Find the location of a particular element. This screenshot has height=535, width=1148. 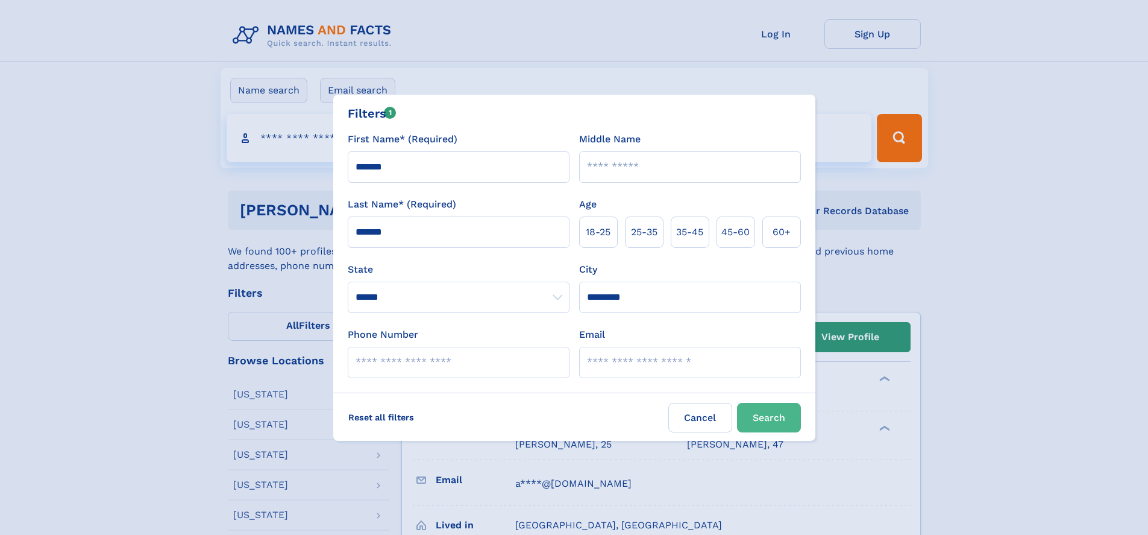

span: 25‑35 is located at coordinates (644, 232).